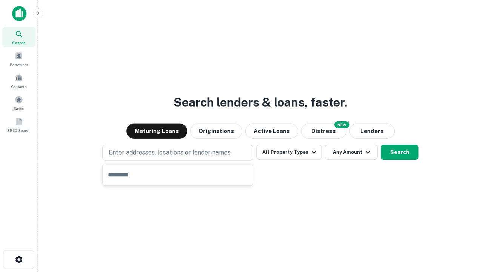 This screenshot has width=483, height=272. Describe the element at coordinates (19, 125) in the screenshot. I see `a: SREO Search` at that location.